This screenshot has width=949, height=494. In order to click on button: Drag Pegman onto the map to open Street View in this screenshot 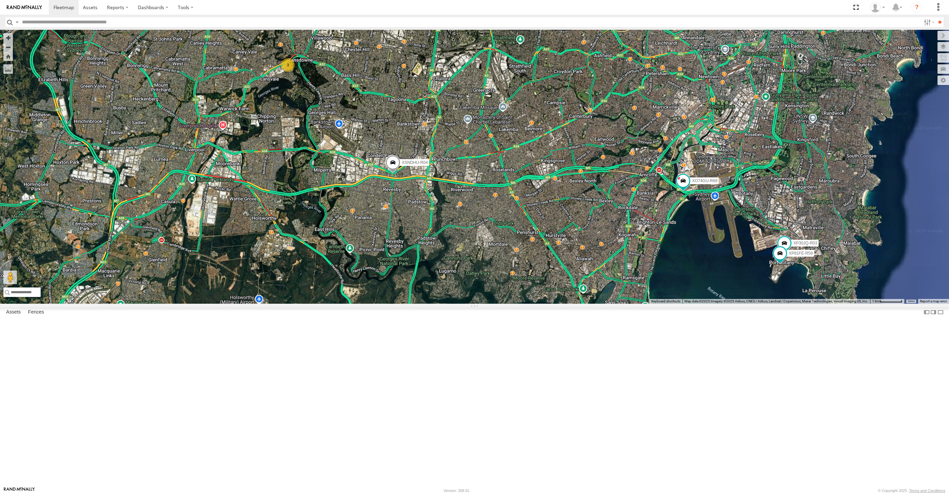, I will do `click(10, 277)`.